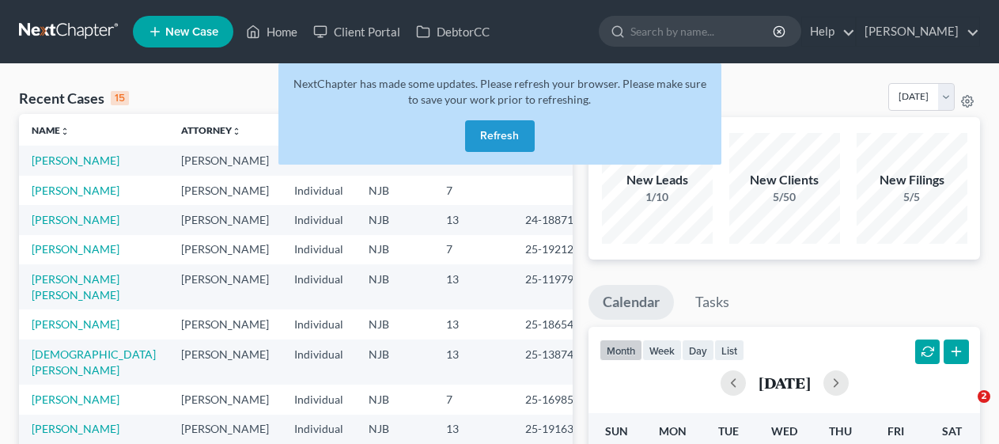 The height and width of the screenshot is (444, 999). What do you see at coordinates (828, 32) in the screenshot?
I see `a: Help` at bounding box center [828, 32].